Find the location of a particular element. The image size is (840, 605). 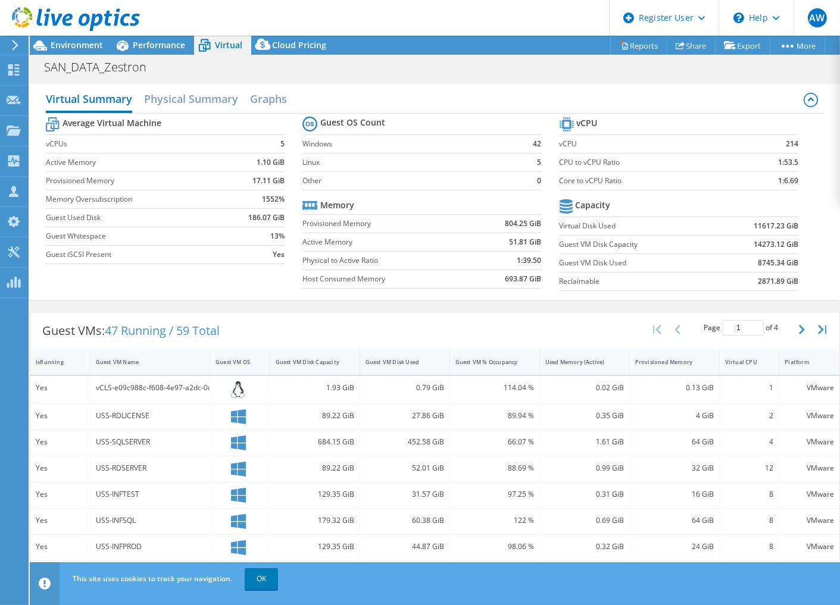

div: 452.58 GiB is located at coordinates (405, 442).